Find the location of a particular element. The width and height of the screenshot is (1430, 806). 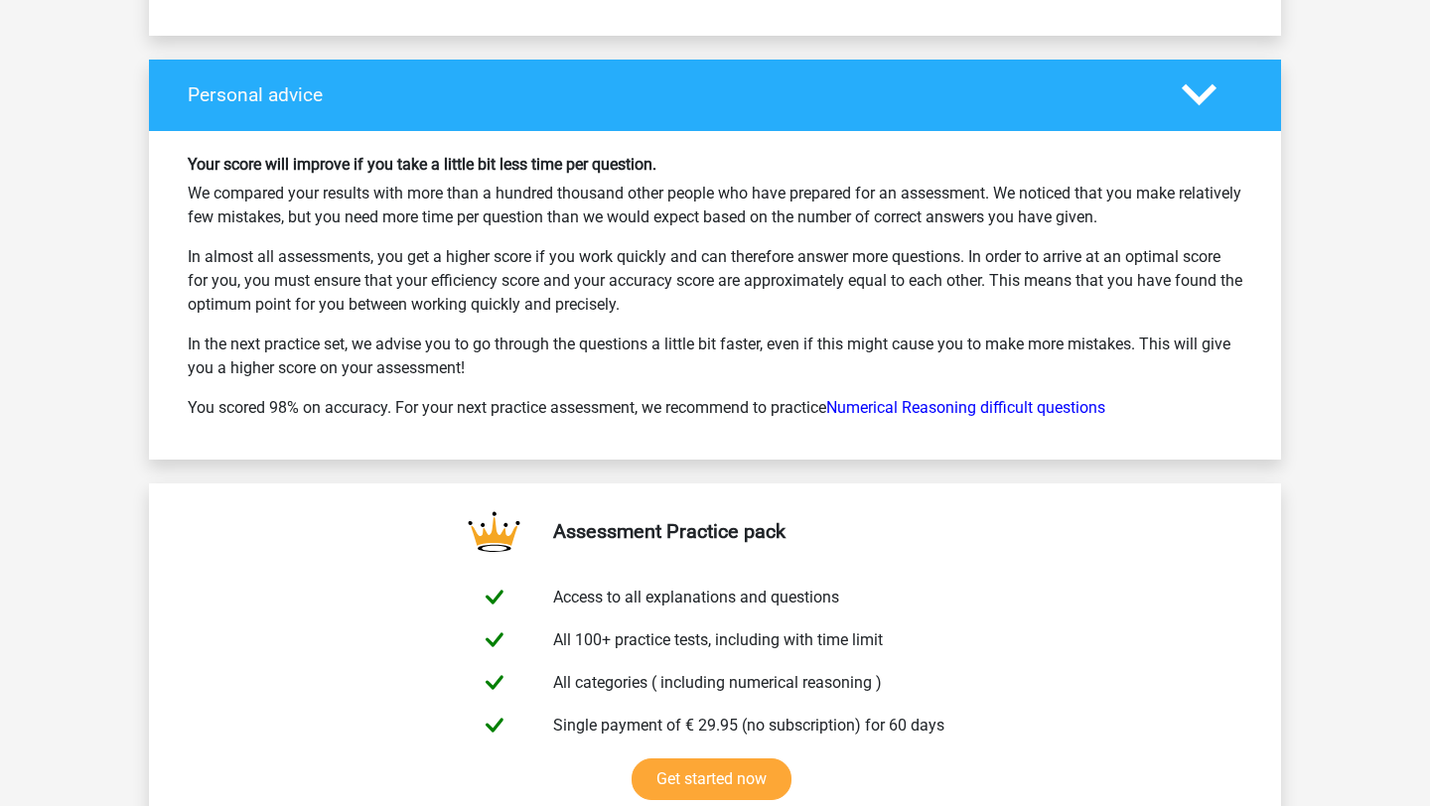

p: In the next practice set, we advise you to go through the questions a little bit faster, even if ... is located at coordinates (715, 356).